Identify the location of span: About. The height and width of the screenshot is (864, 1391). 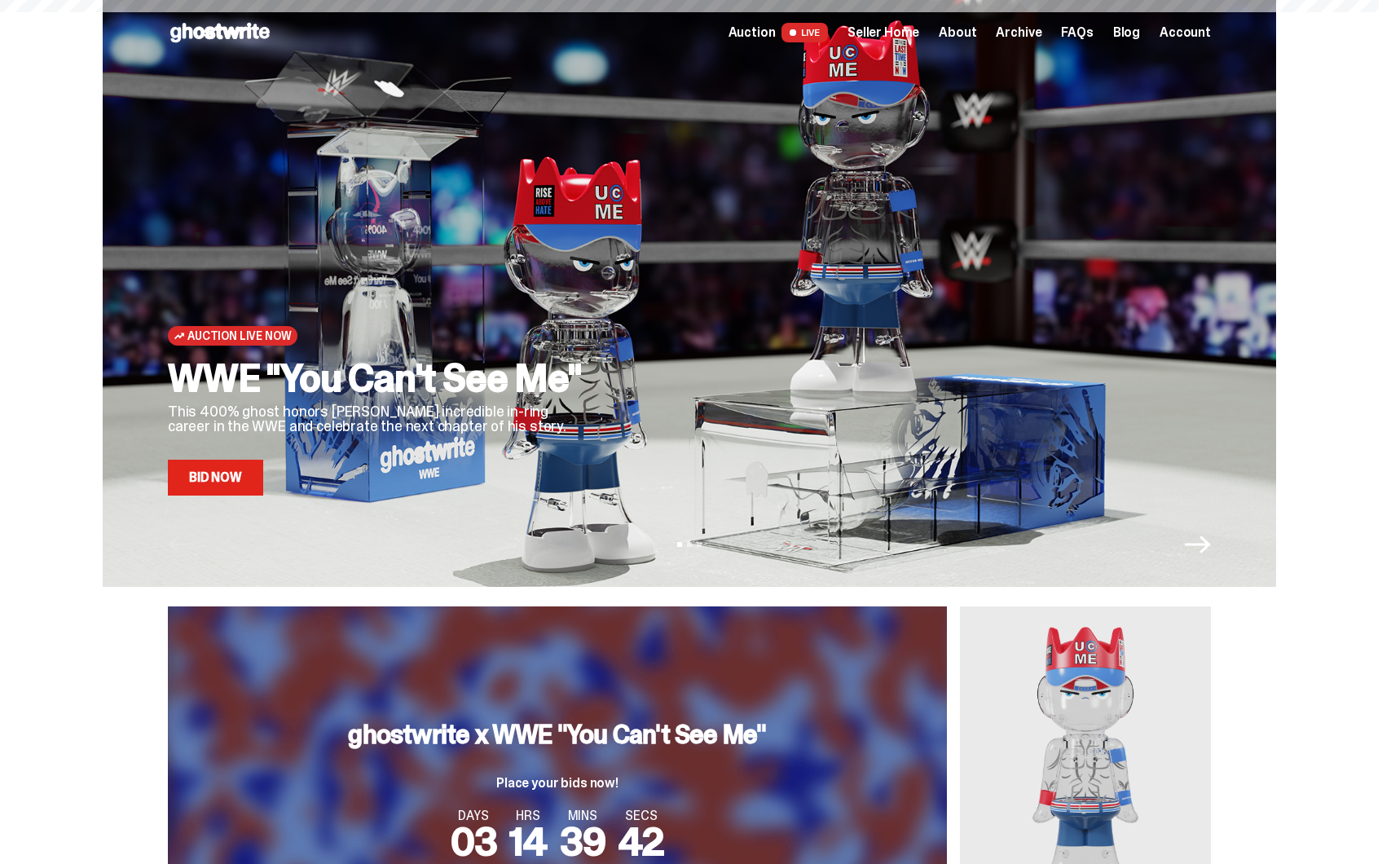
(957, 33).